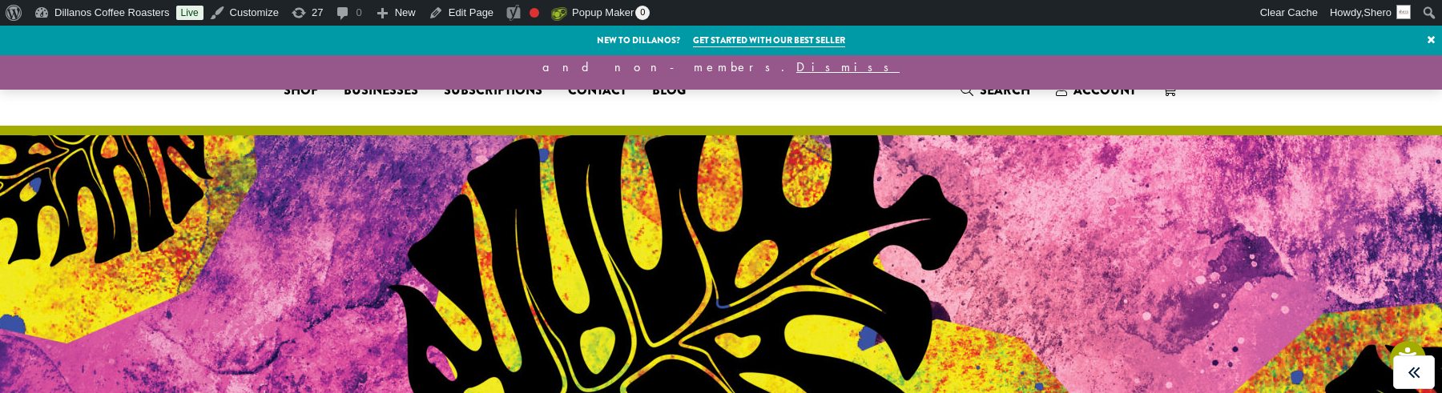 The width and height of the screenshot is (1442, 393). What do you see at coordinates (769, 40) in the screenshot?
I see `a: Get started with our best seller` at bounding box center [769, 40].